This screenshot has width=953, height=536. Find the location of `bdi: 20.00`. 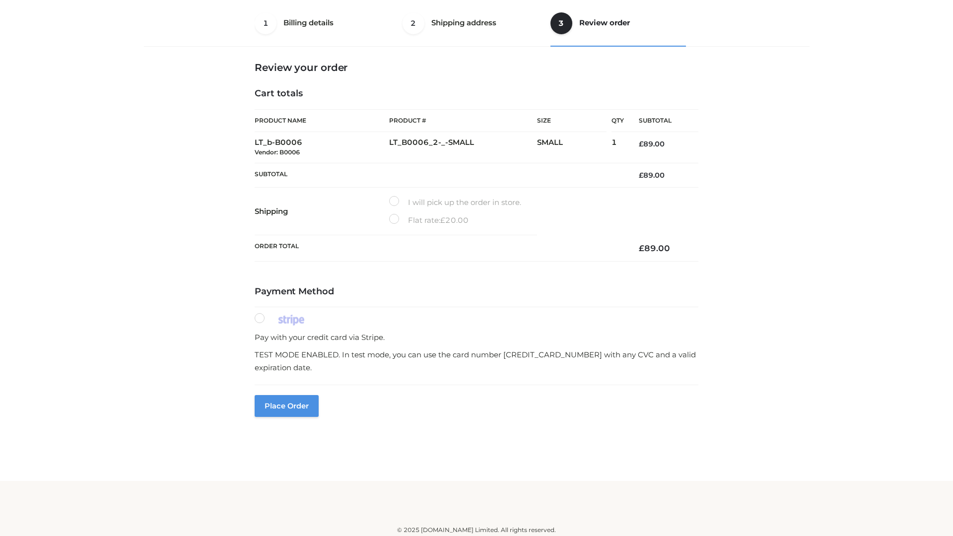

bdi: 20.00 is located at coordinates (454, 220).